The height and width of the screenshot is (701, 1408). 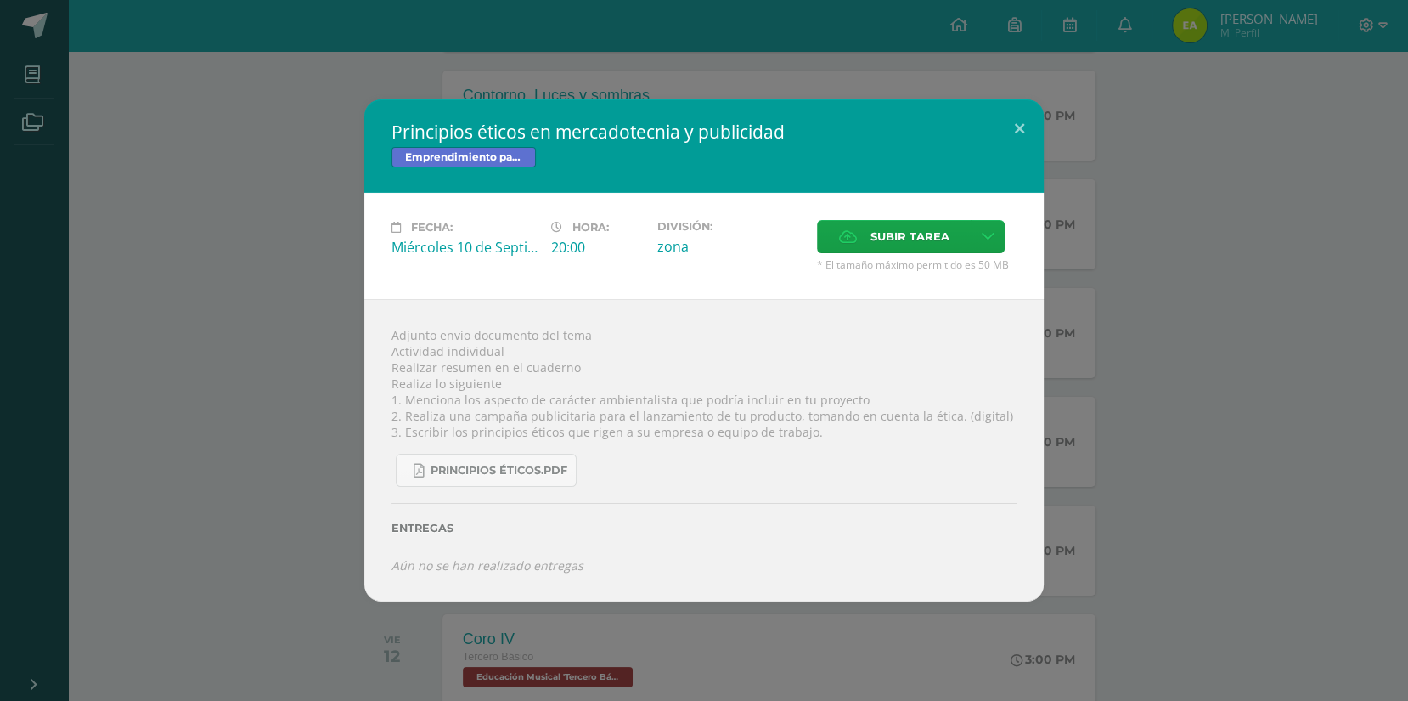 What do you see at coordinates (730, 246) in the screenshot?
I see `div: zona` at bounding box center [730, 246].